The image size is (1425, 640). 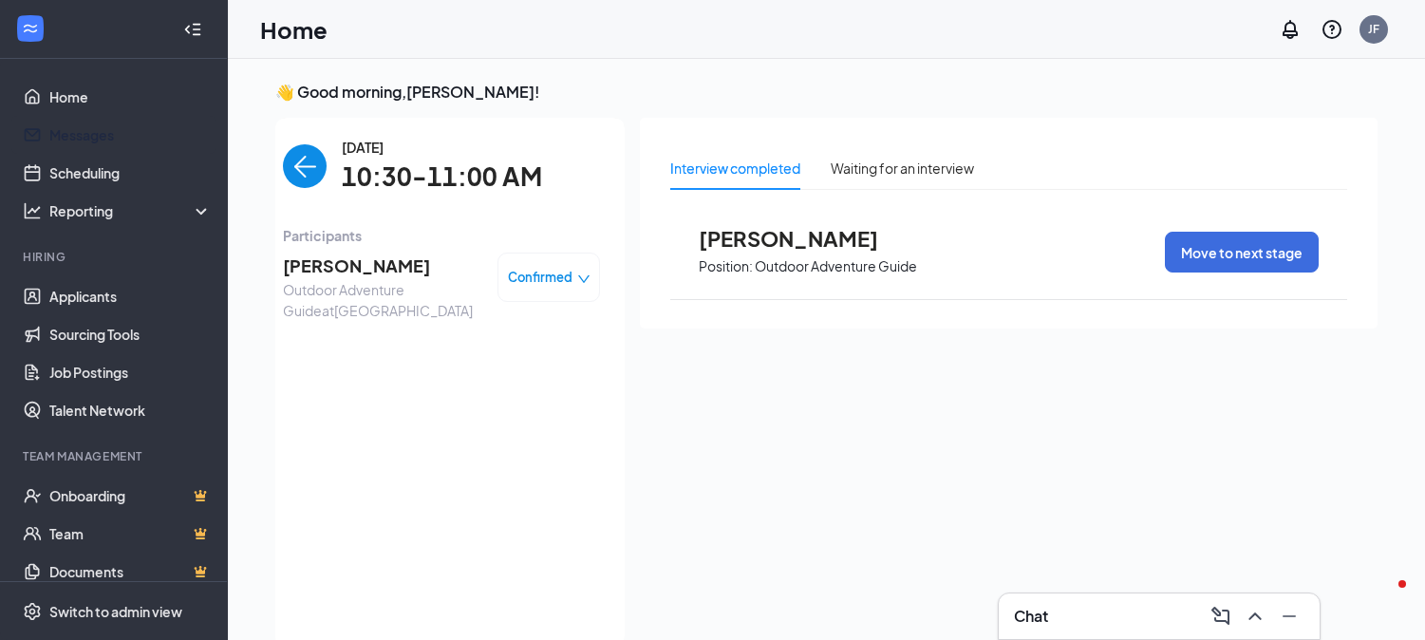 I want to click on svg: Analysis, so click(x=32, y=211).